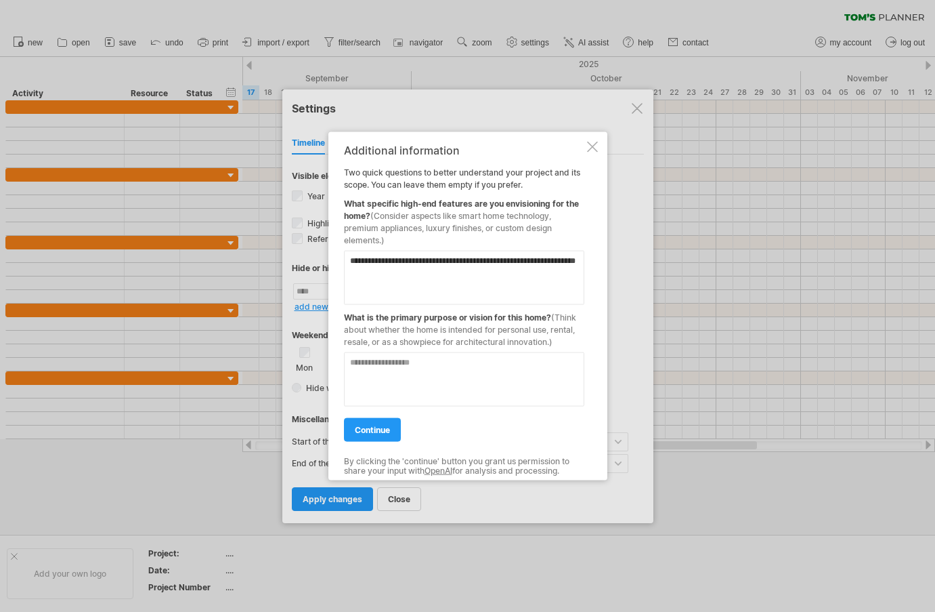  I want to click on div: What specific high-end features are you envisioning for the home?, so click(464, 218).